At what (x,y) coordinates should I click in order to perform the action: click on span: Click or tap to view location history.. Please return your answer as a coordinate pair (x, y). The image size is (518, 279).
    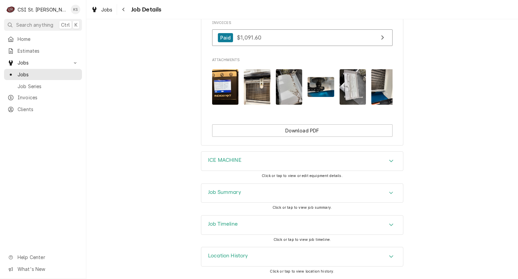
    Looking at the image, I should click on (302, 271).